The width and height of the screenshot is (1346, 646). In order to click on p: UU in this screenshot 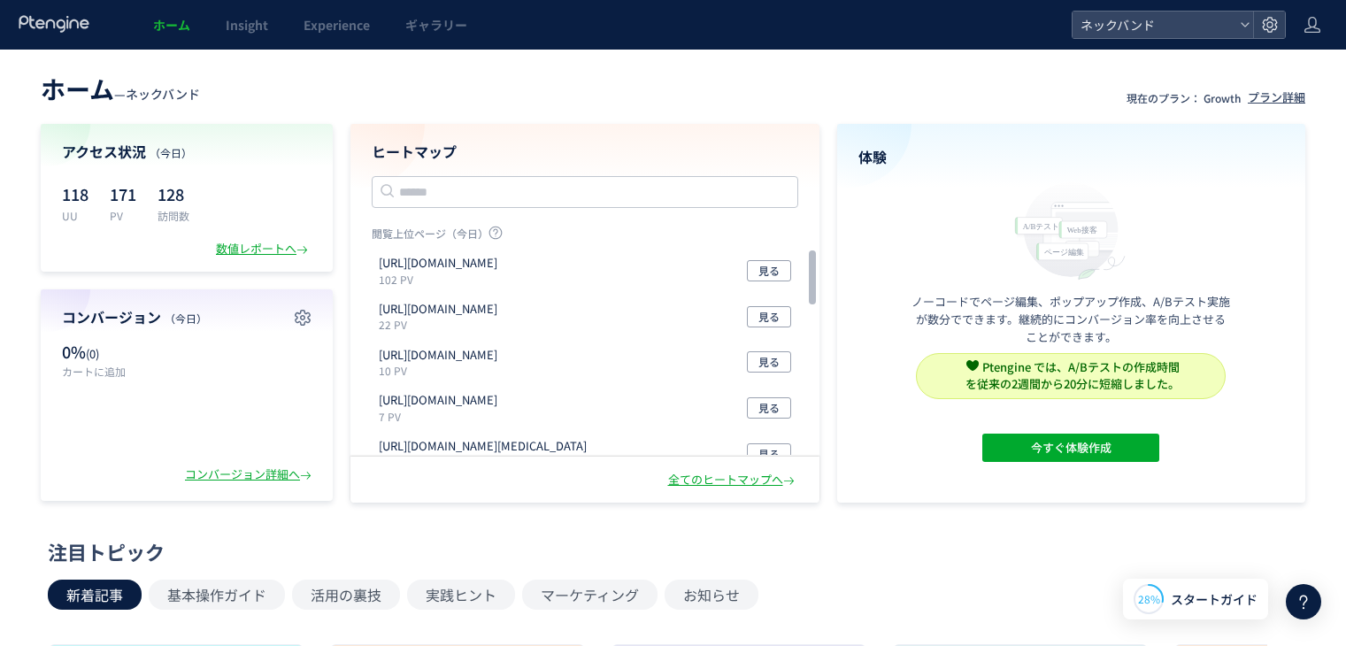, I will do `click(75, 215)`.